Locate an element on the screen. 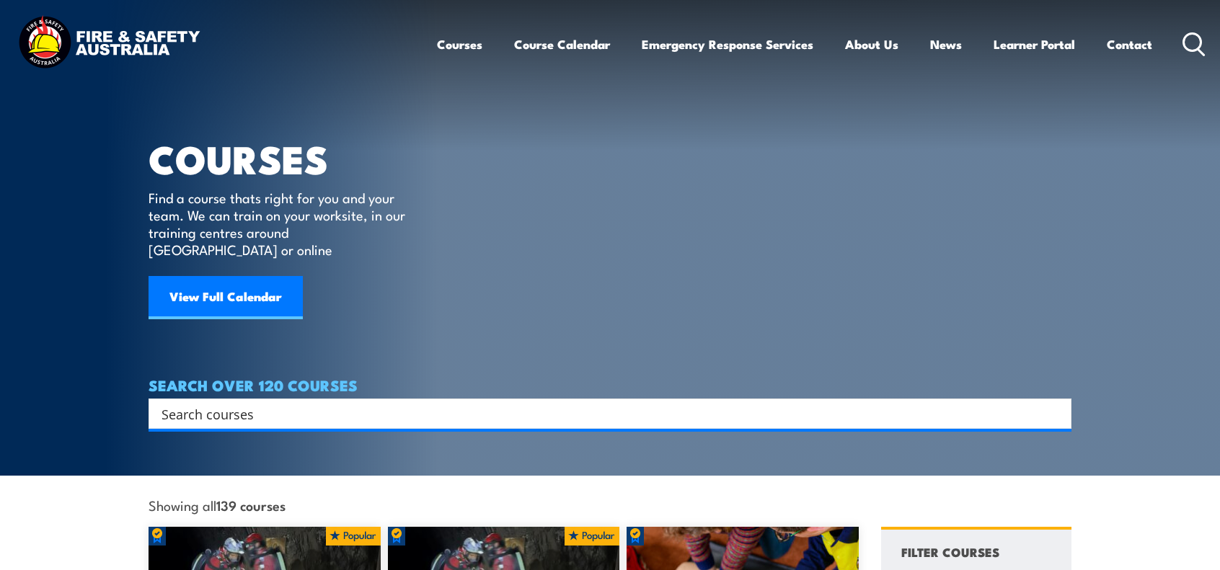 This screenshot has height=570, width=1220. strong: 139 courses is located at coordinates (251, 505).